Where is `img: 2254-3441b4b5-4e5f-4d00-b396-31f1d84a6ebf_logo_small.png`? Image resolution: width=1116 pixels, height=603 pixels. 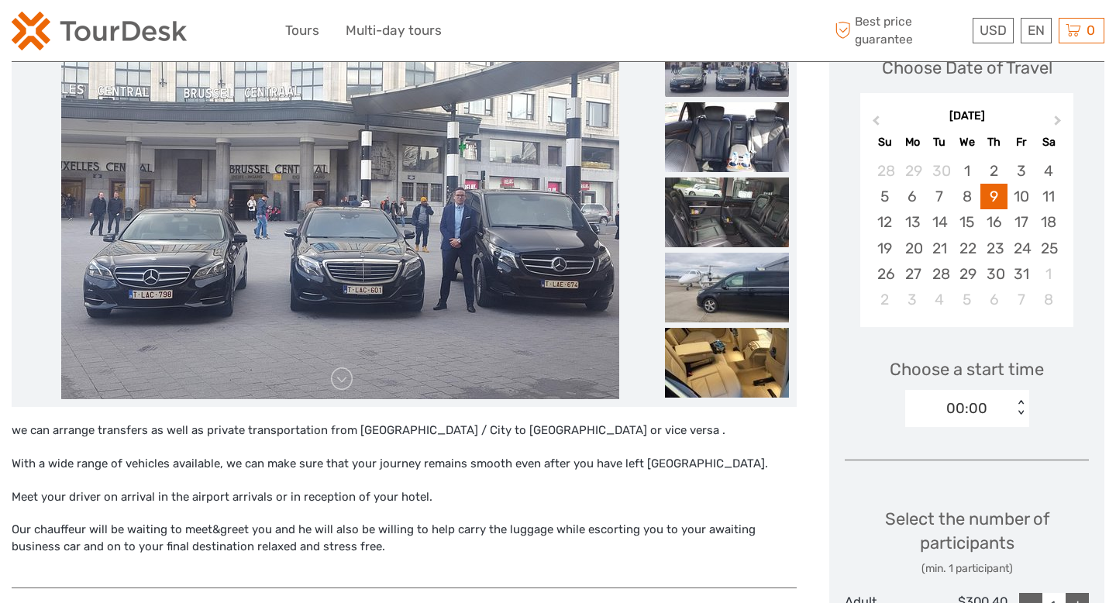
img: 2254-3441b4b5-4e5f-4d00-b396-31f1d84a6ebf_logo_small.png is located at coordinates (99, 31).